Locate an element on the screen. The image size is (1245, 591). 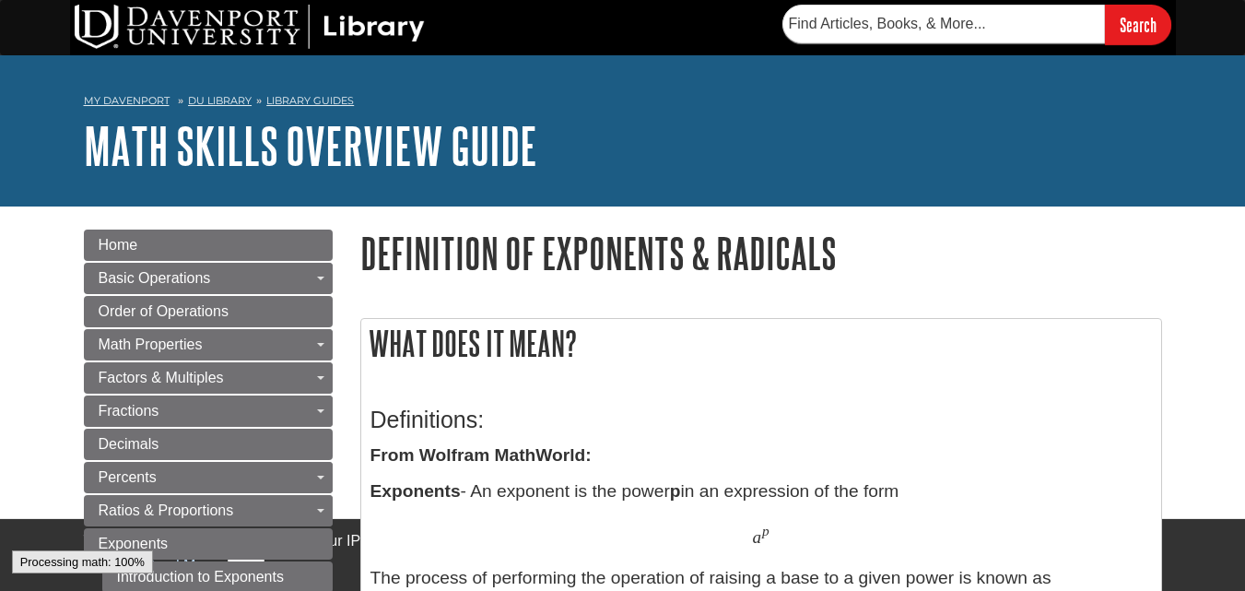
span: Factors & Multiples is located at coordinates (161, 377).